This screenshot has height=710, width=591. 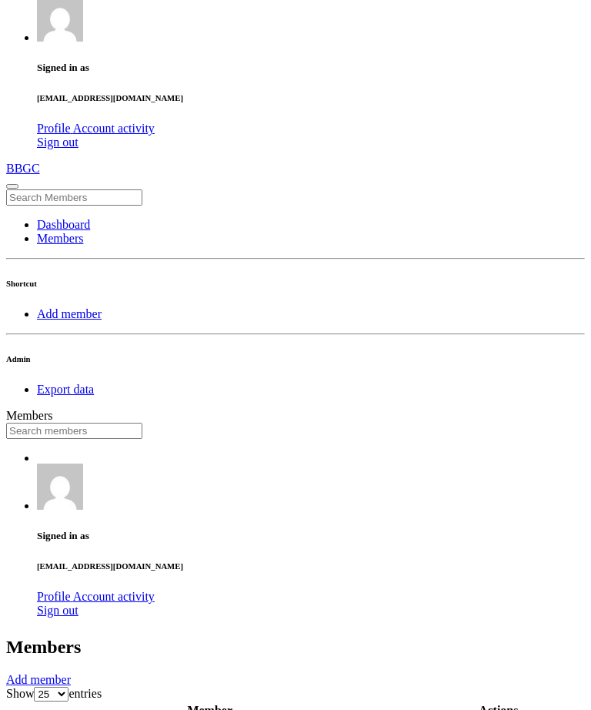 I want to click on h6: Shortcut, so click(x=296, y=283).